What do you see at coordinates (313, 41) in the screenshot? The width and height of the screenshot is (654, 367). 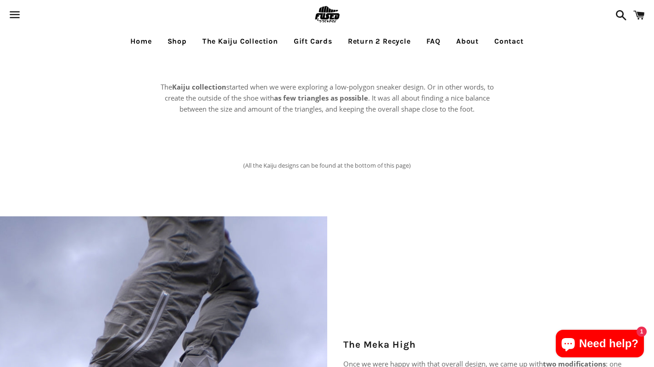 I see `a: Gift Cards` at bounding box center [313, 41].